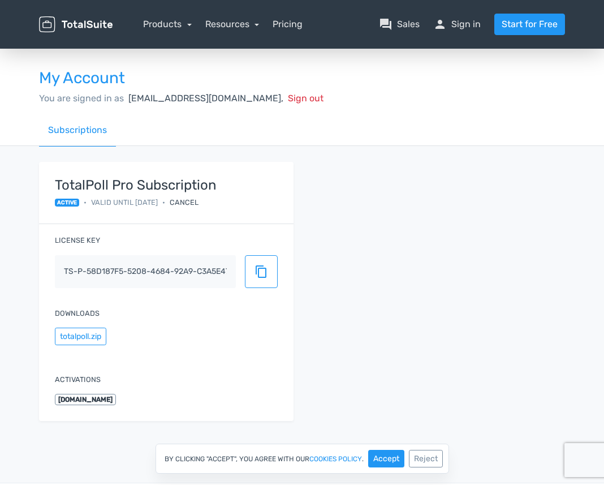 Image resolution: width=604 pixels, height=485 pixels. I want to click on button: Accept, so click(386, 458).